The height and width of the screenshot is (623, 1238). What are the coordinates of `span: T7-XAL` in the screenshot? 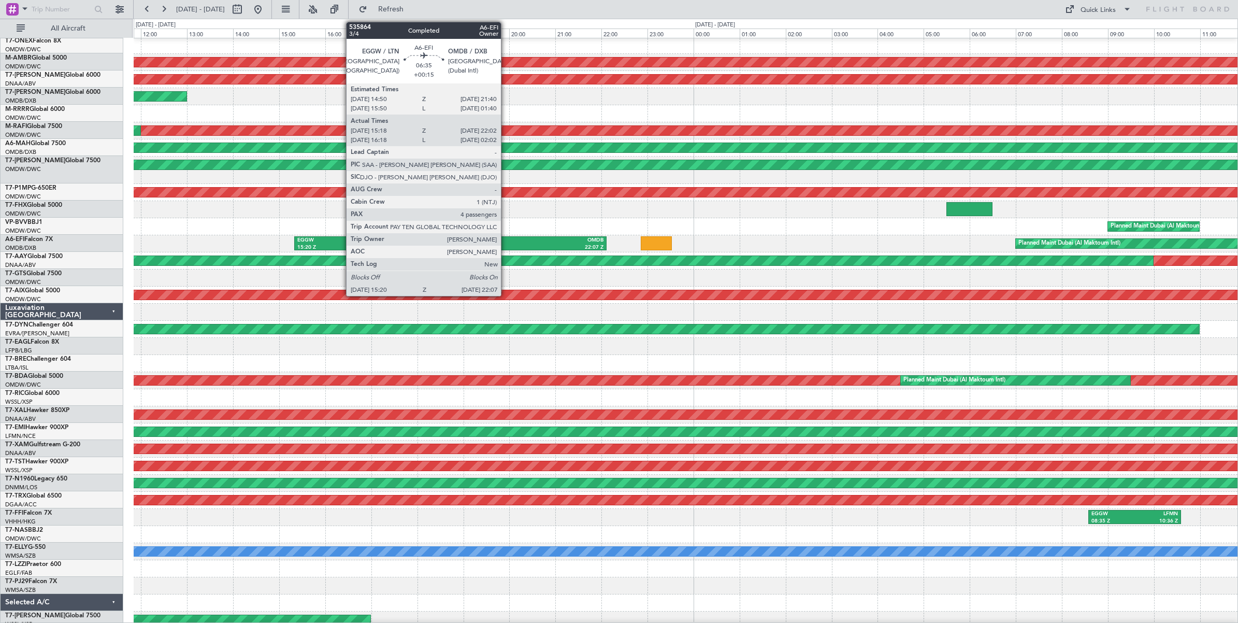 It's located at (16, 410).